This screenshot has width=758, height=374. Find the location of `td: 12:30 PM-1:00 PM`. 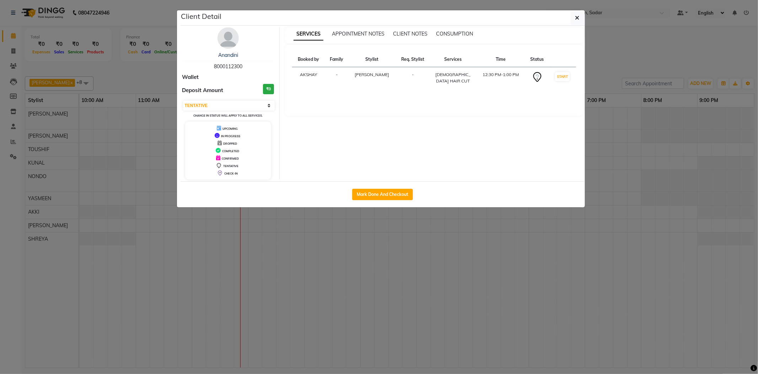

td: 12:30 PM-1:00 PM is located at coordinates (500, 78).